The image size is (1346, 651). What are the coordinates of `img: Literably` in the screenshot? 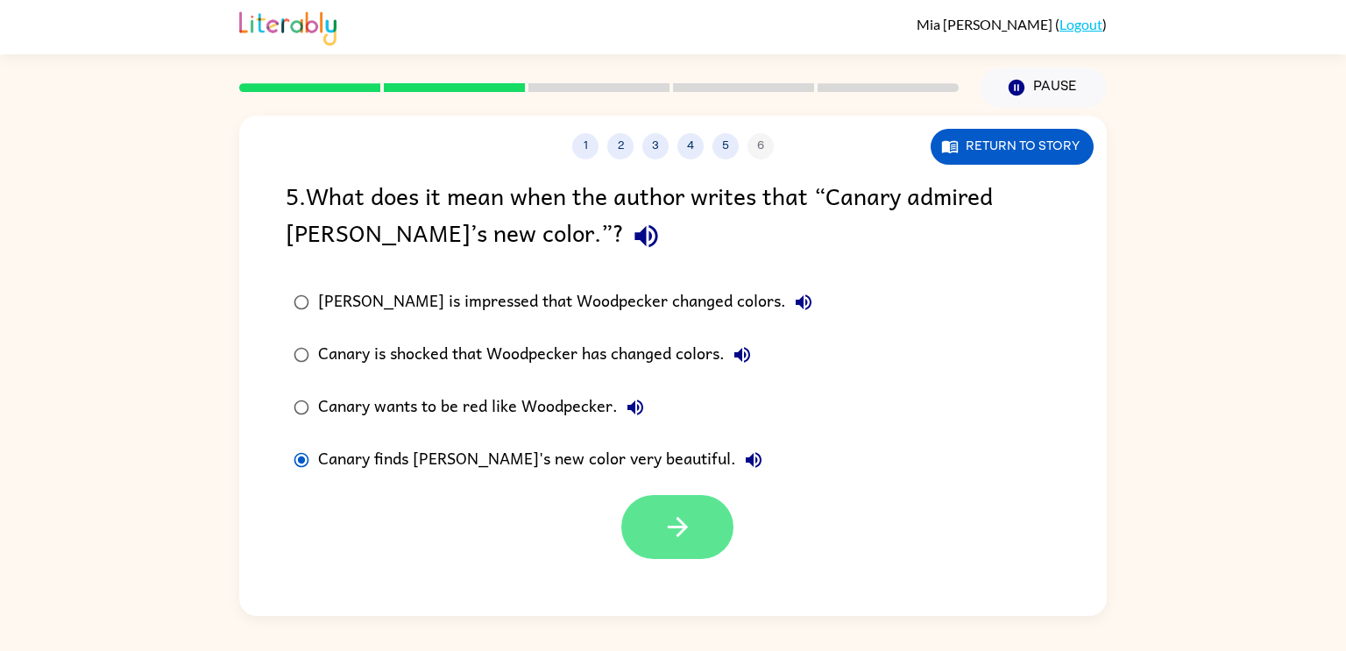 It's located at (287, 26).